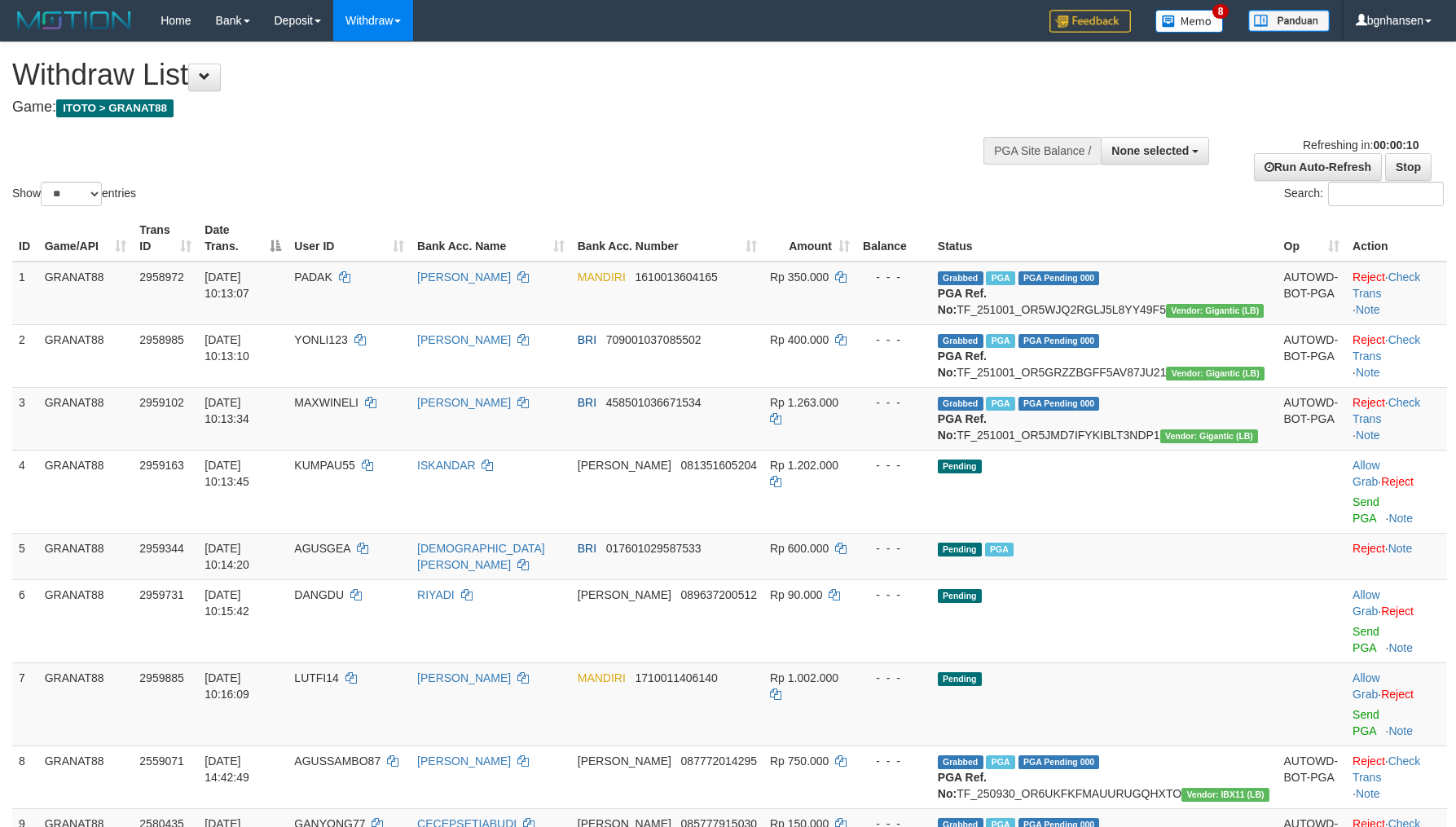  I want to click on span: Copy 017601029587533 to clipboard, so click(653, 548).